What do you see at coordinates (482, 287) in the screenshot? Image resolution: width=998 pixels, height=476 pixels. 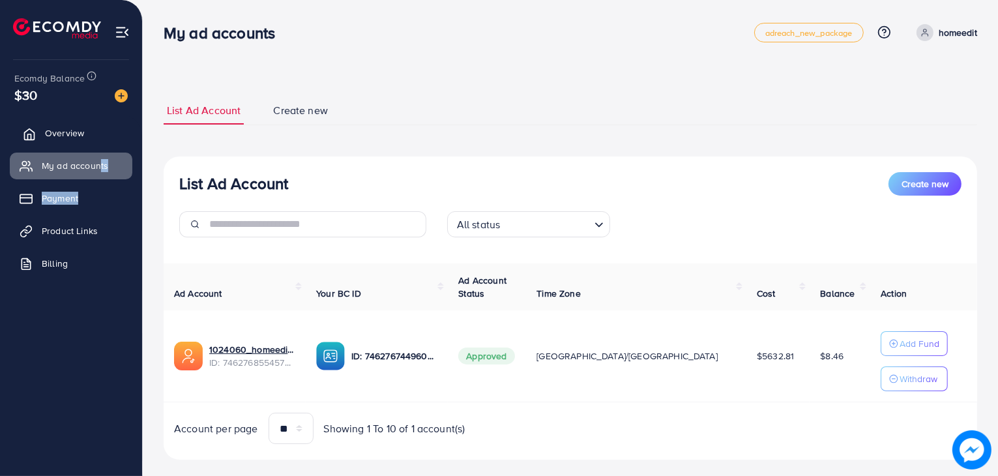 I see `span: Ad Account Status` at bounding box center [482, 287].